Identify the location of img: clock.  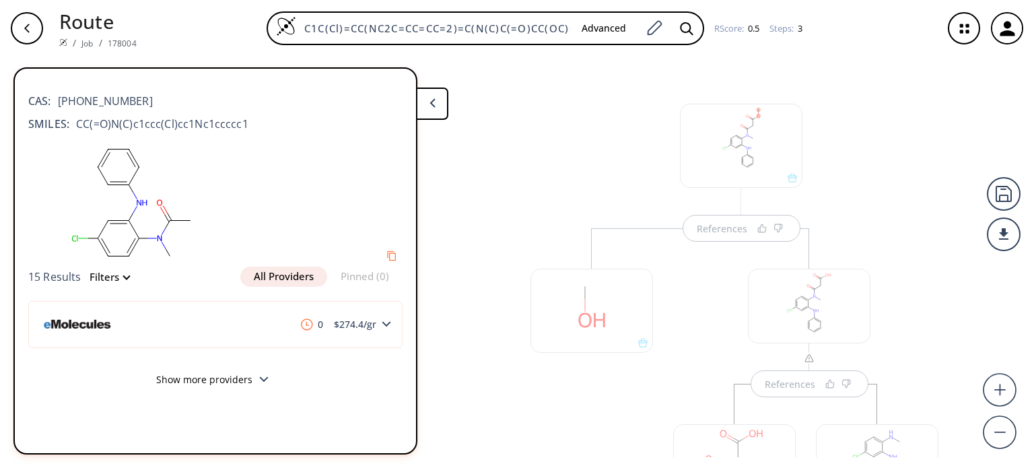
(307, 324).